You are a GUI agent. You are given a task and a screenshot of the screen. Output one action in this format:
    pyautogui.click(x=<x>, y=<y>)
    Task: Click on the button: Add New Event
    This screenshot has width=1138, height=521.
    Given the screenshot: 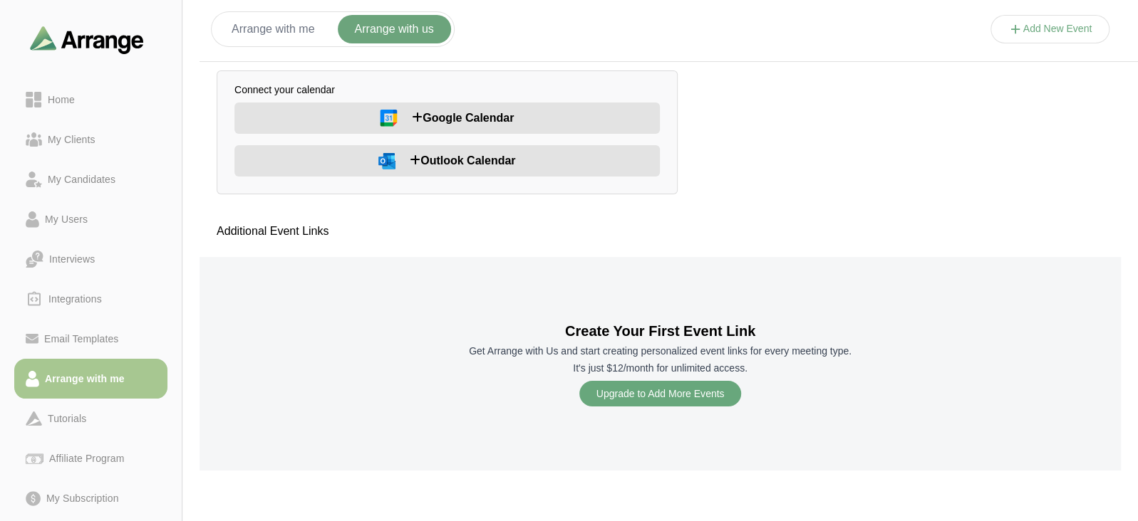 What is the action you would take?
    pyautogui.click(x=1050, y=29)
    